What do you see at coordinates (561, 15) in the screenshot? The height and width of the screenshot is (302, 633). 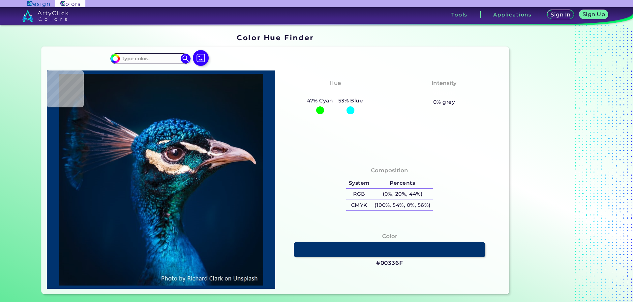 I see `a: Sign In` at bounding box center [561, 15].